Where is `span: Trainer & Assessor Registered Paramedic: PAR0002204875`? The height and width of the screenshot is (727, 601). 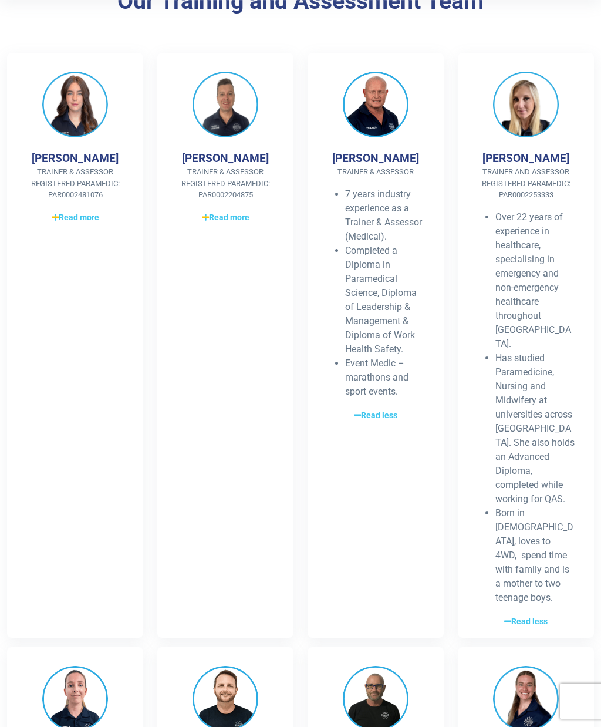 span: Trainer & Assessor Registered Paramedic: PAR0002204875 is located at coordinates (225, 183).